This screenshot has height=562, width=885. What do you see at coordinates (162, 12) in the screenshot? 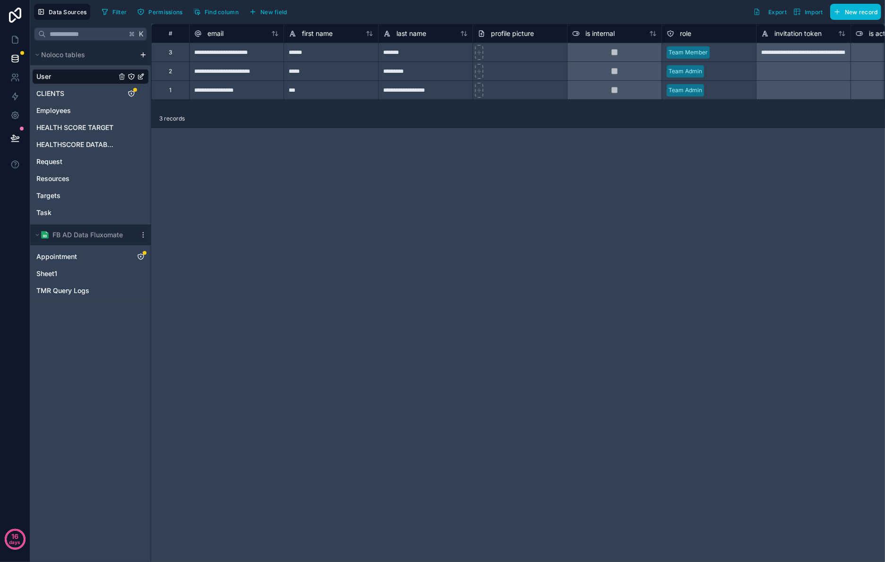
I see `a: Permissions` at bounding box center [162, 12].